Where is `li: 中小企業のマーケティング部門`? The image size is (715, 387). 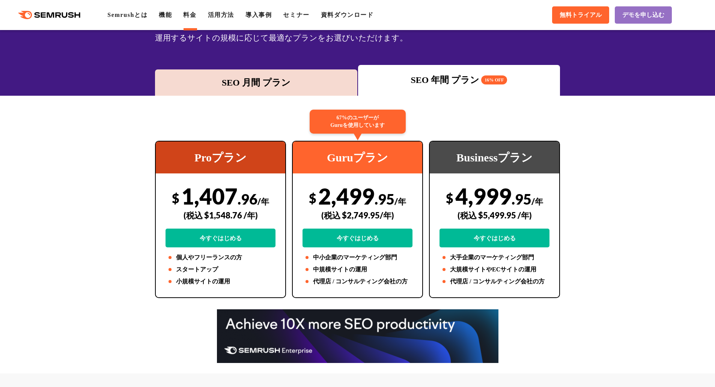
li: 中小企業のマーケティング部門 is located at coordinates (357, 257).